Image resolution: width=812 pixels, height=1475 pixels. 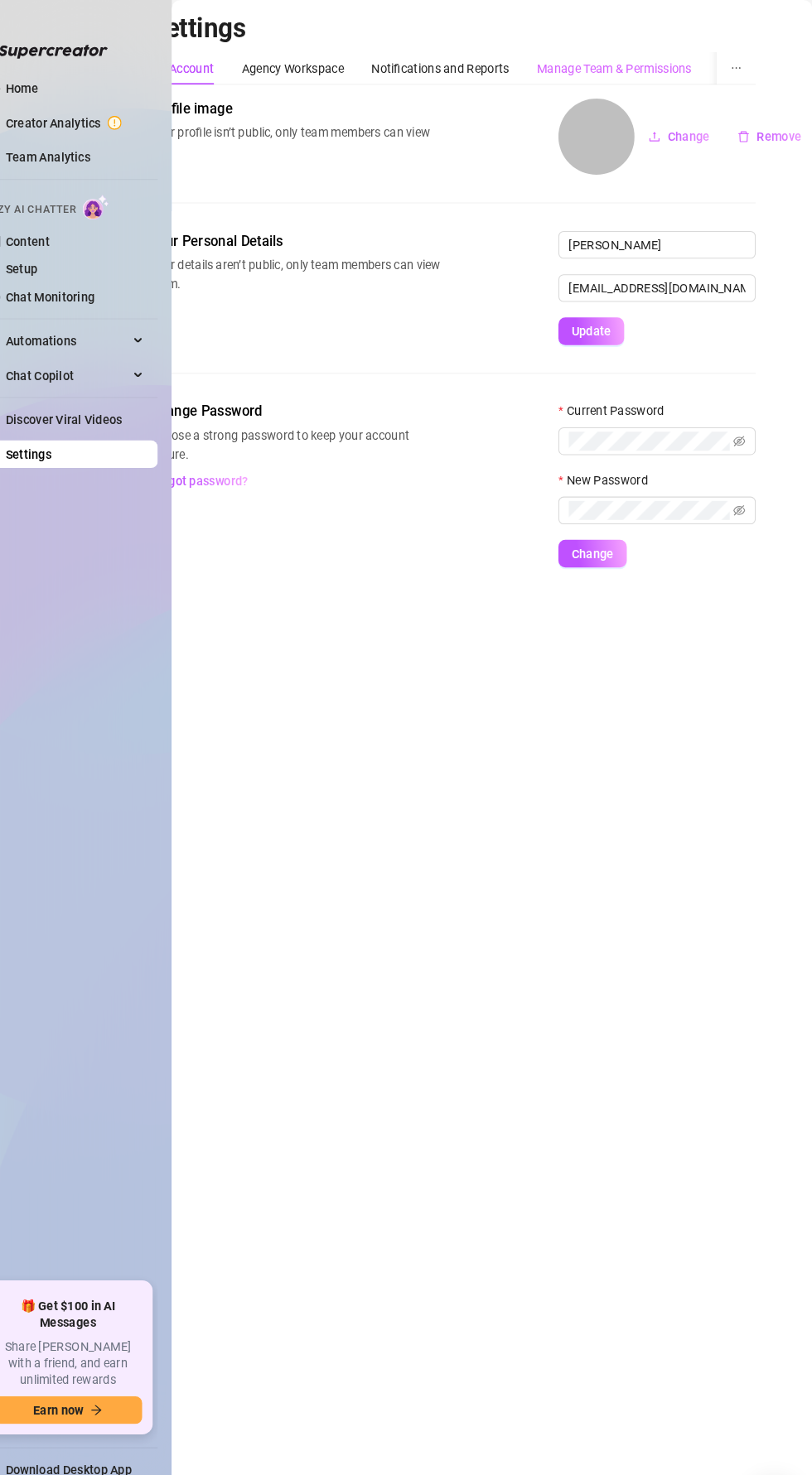 I want to click on span: Forgot password?, so click(x=225, y=460).